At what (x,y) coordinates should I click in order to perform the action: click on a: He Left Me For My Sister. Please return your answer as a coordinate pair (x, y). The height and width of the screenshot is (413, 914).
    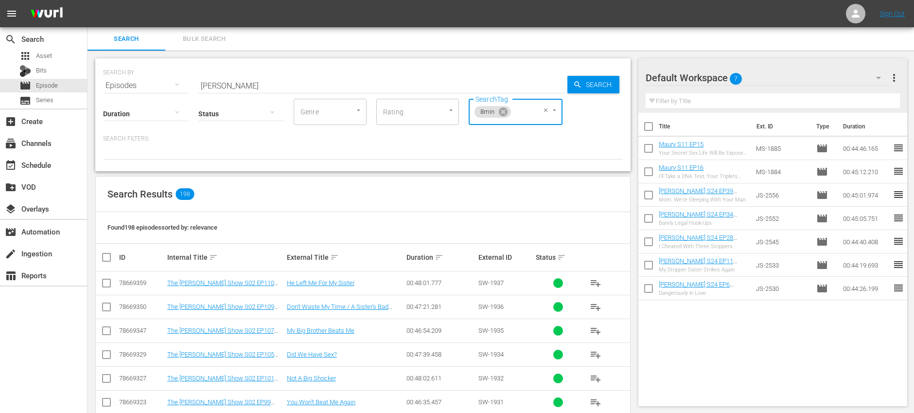
    Looking at the image, I should click on (320, 283).